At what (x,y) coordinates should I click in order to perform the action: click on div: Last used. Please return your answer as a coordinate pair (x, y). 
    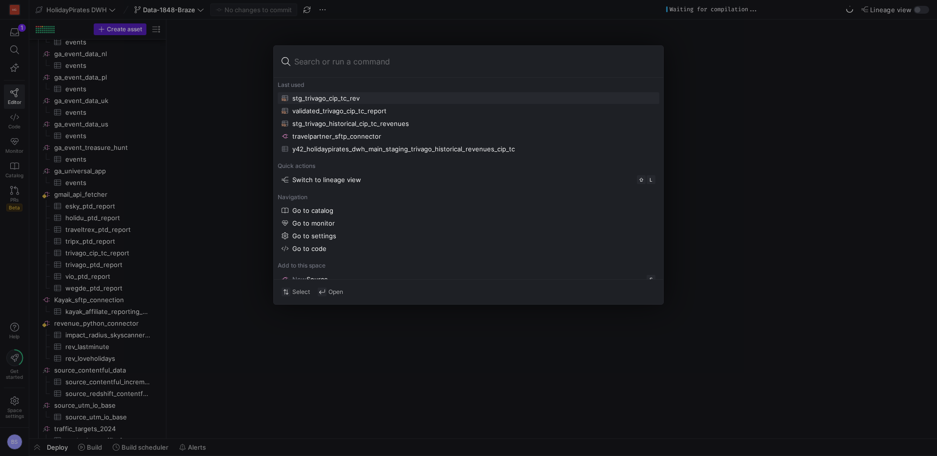
    Looking at the image, I should click on (468, 85).